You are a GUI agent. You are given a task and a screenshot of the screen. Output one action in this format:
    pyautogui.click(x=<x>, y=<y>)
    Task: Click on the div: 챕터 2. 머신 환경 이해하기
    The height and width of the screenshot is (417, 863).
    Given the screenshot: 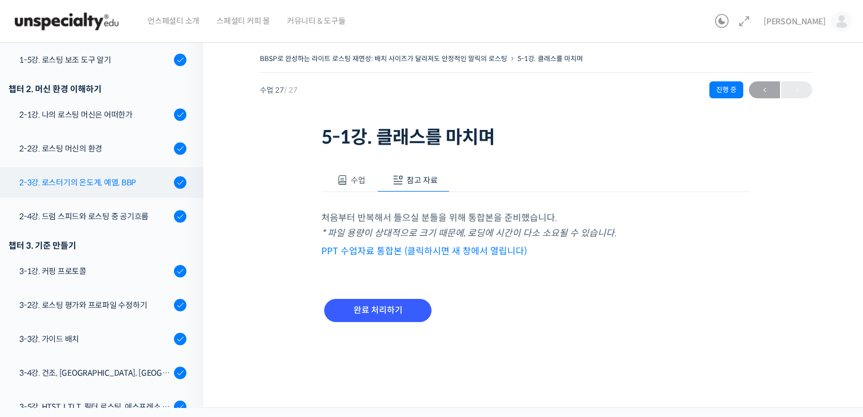 What is the action you would take?
    pyautogui.click(x=97, y=89)
    